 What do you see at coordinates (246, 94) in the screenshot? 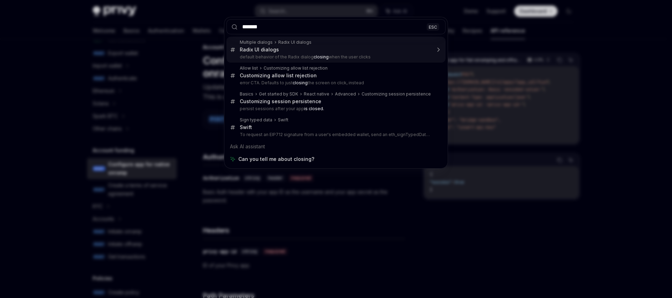
I see `div: Basics` at bounding box center [246, 94].